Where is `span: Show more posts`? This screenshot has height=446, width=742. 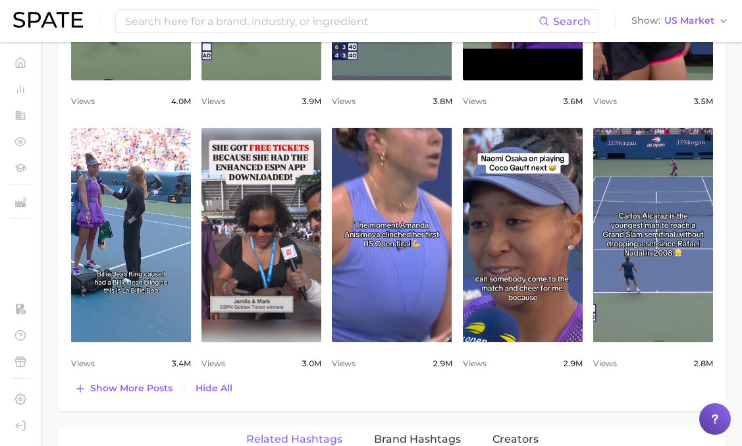
span: Show more posts is located at coordinates (131, 388).